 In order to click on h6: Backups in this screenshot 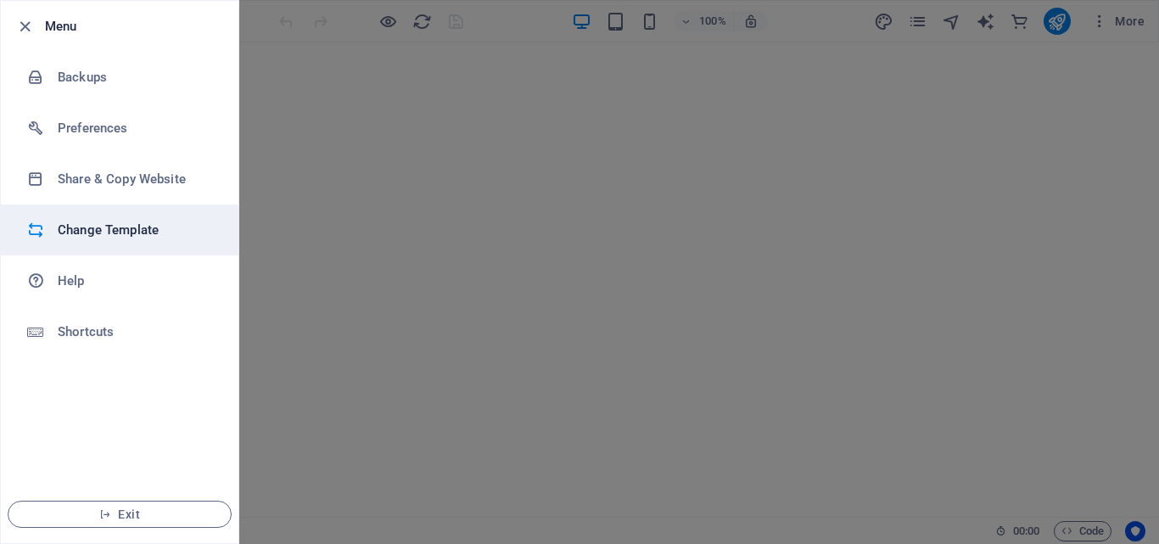, I will do `click(136, 77)`.